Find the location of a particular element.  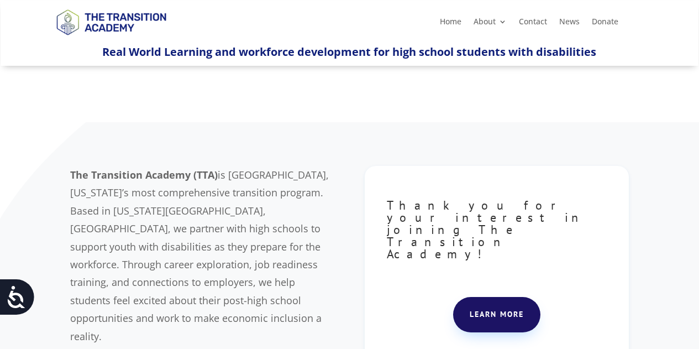

a: Logo-Noticias is located at coordinates (111, 38).